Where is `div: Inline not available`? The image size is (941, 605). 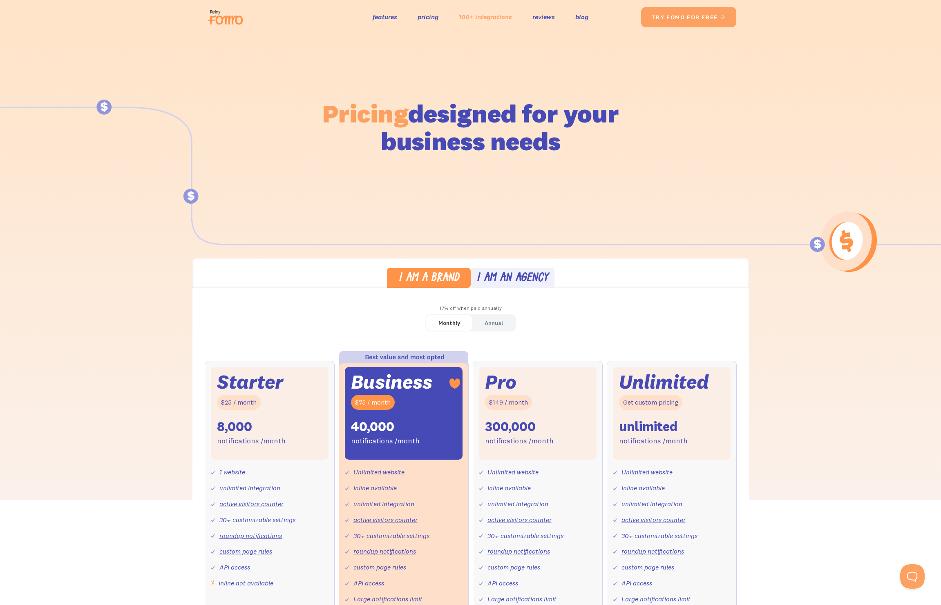
div: Inline not available is located at coordinates (246, 583).